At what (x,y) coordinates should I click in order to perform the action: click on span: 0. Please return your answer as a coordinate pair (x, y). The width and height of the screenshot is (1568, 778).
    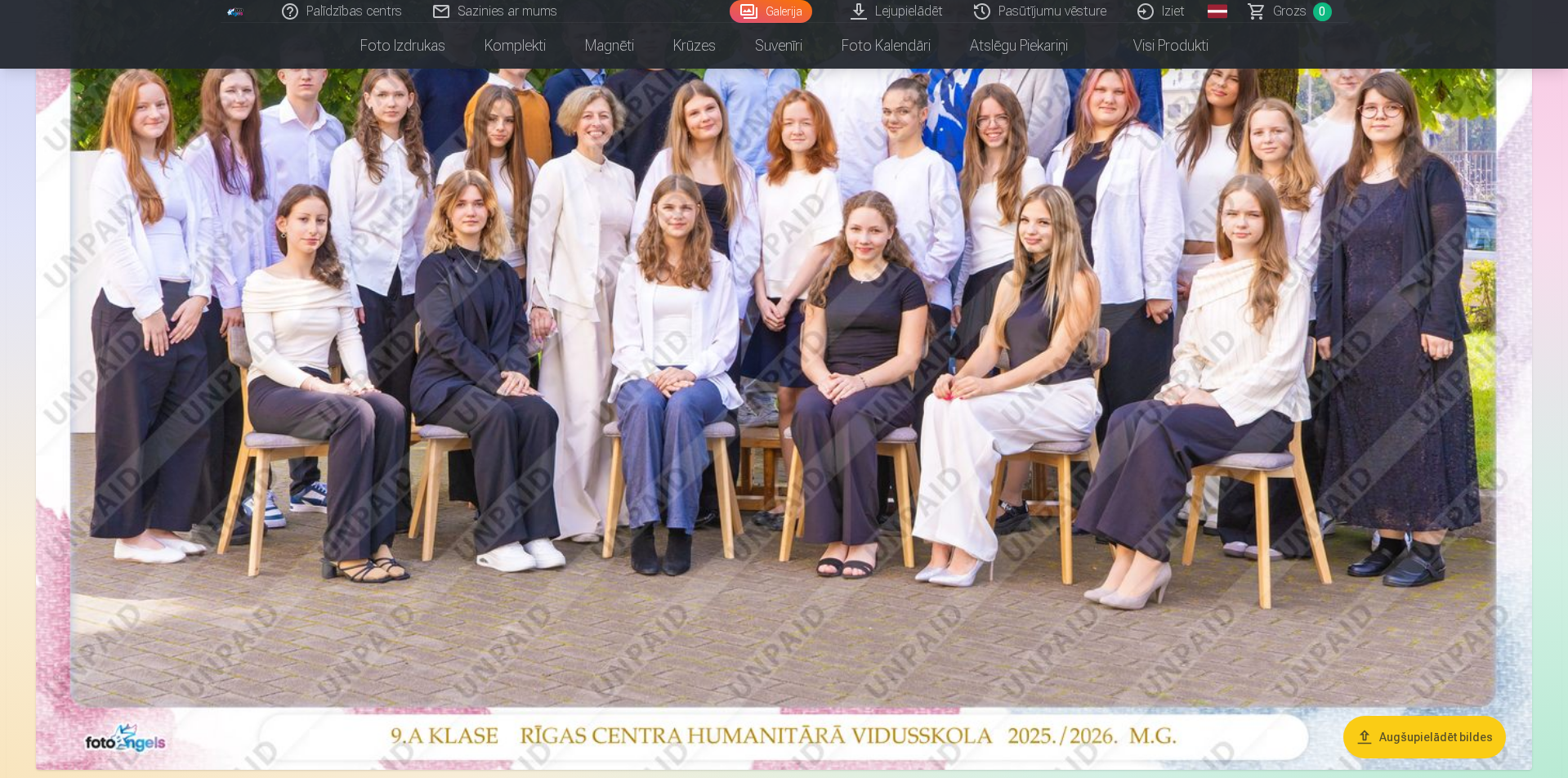
    Looking at the image, I should click on (1322, 11).